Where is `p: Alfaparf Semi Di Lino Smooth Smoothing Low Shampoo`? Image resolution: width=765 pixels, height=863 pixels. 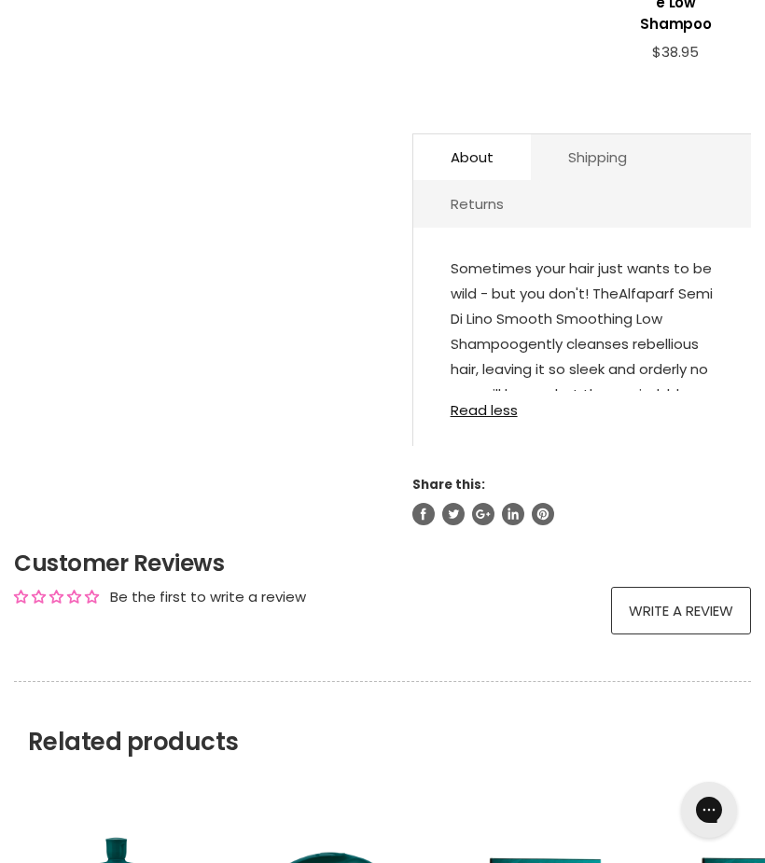 p: Alfaparf Semi Di Lino Smooth Smoothing Low Shampoo is located at coordinates (582, 345).